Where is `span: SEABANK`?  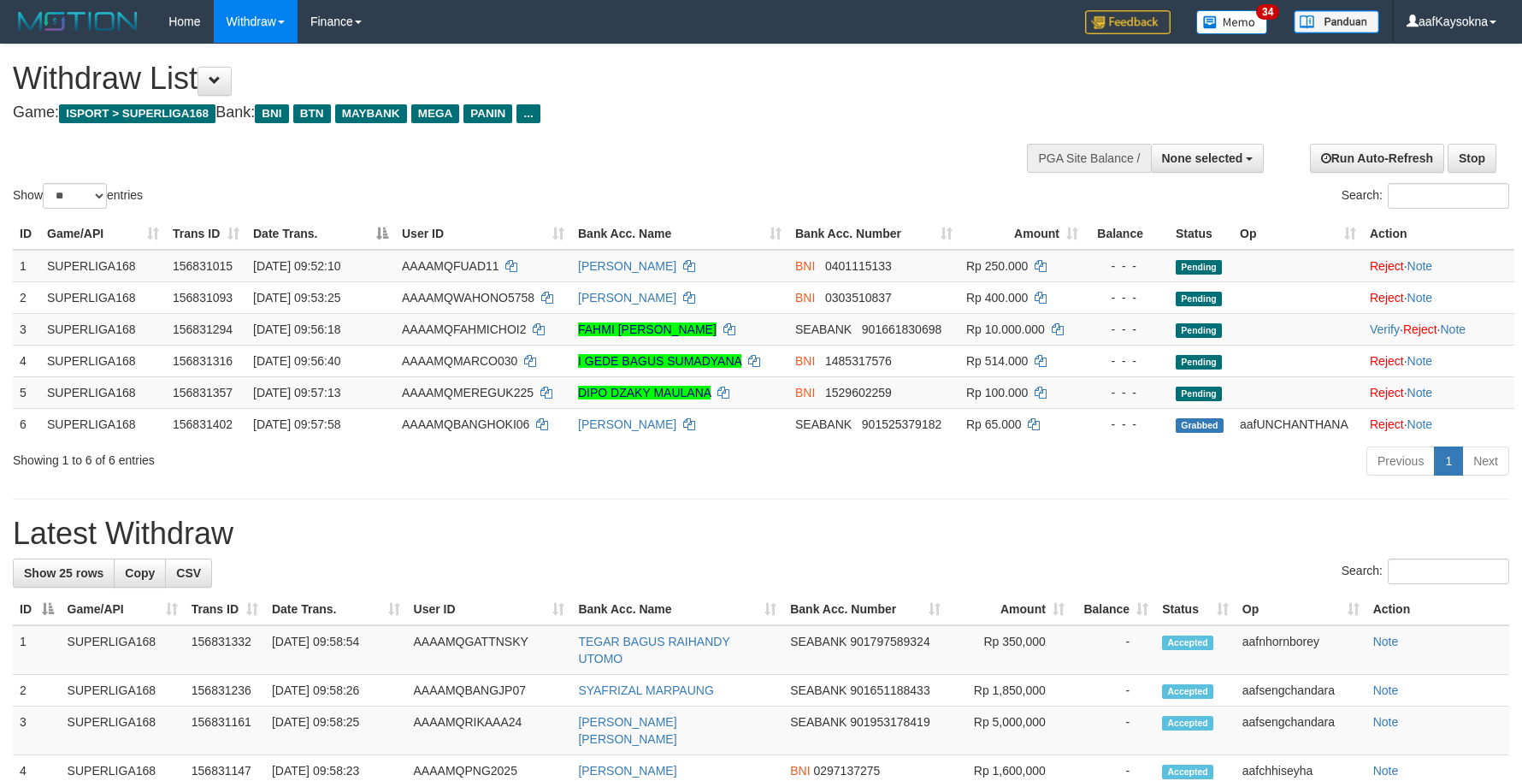 span: SEABANK is located at coordinates (818, 641).